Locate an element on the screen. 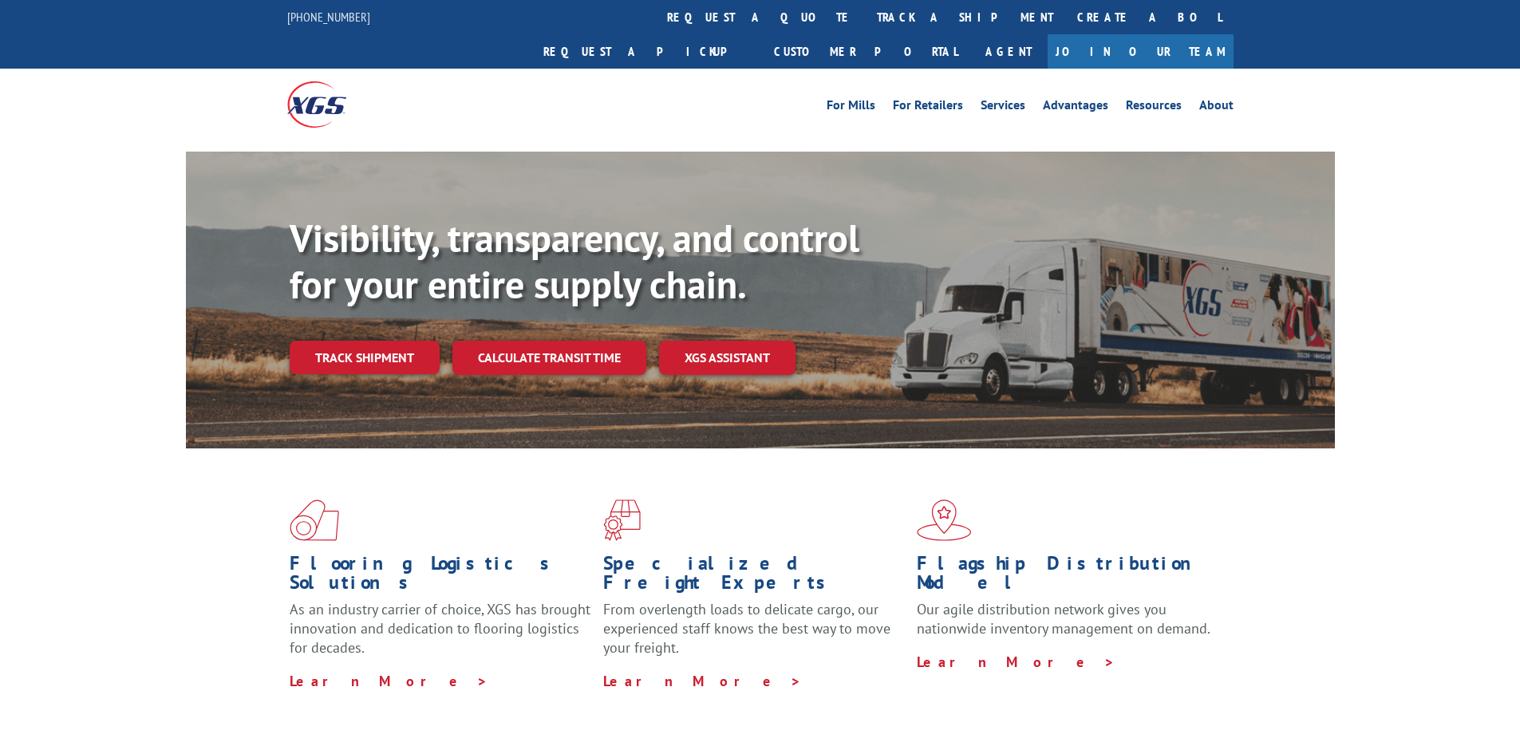  h1: Flagship Distribution Model is located at coordinates (1068, 577).